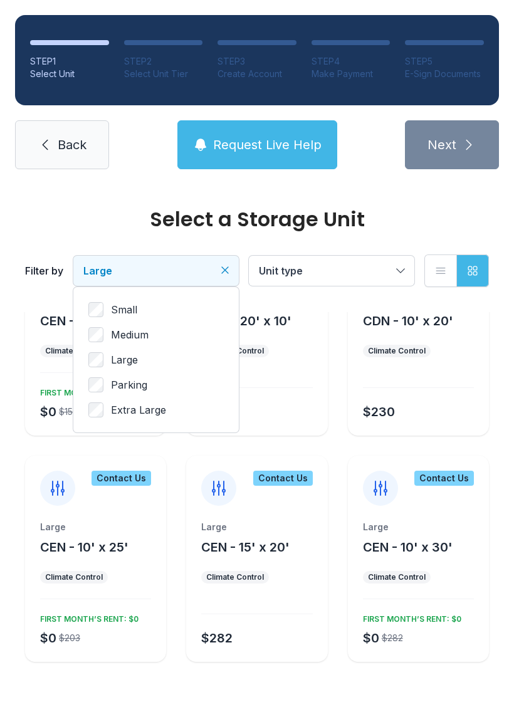 This screenshot has height=712, width=514. I want to click on div: Create Account, so click(257, 74).